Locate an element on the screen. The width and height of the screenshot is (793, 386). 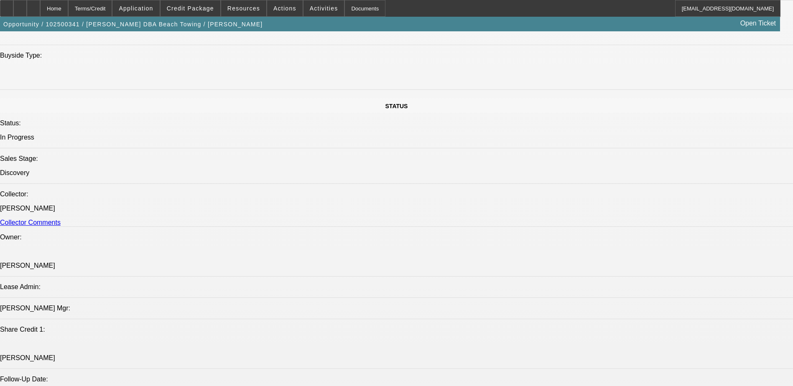
button: Actions is located at coordinates (285, 8).